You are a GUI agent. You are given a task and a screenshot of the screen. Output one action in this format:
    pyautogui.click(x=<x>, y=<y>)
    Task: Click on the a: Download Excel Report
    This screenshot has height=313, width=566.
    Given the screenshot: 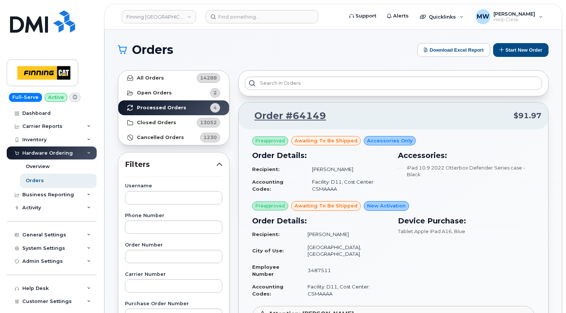 What is the action you would take?
    pyautogui.click(x=453, y=50)
    